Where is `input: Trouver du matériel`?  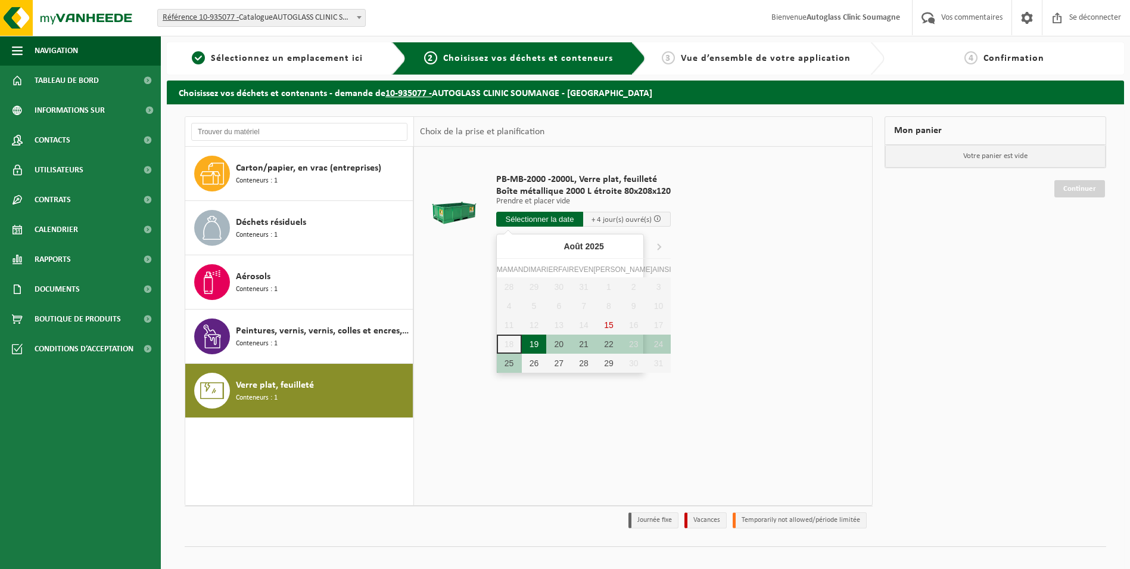 input: Trouver du matériel is located at coordinates (299, 132).